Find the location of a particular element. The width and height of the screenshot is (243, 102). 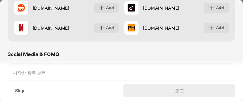

div: Social Media & FOMO is located at coordinates (33, 54).